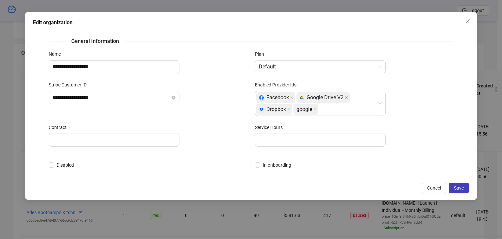  Describe the element at coordinates (459, 187) in the screenshot. I see `span: Save` at that location.